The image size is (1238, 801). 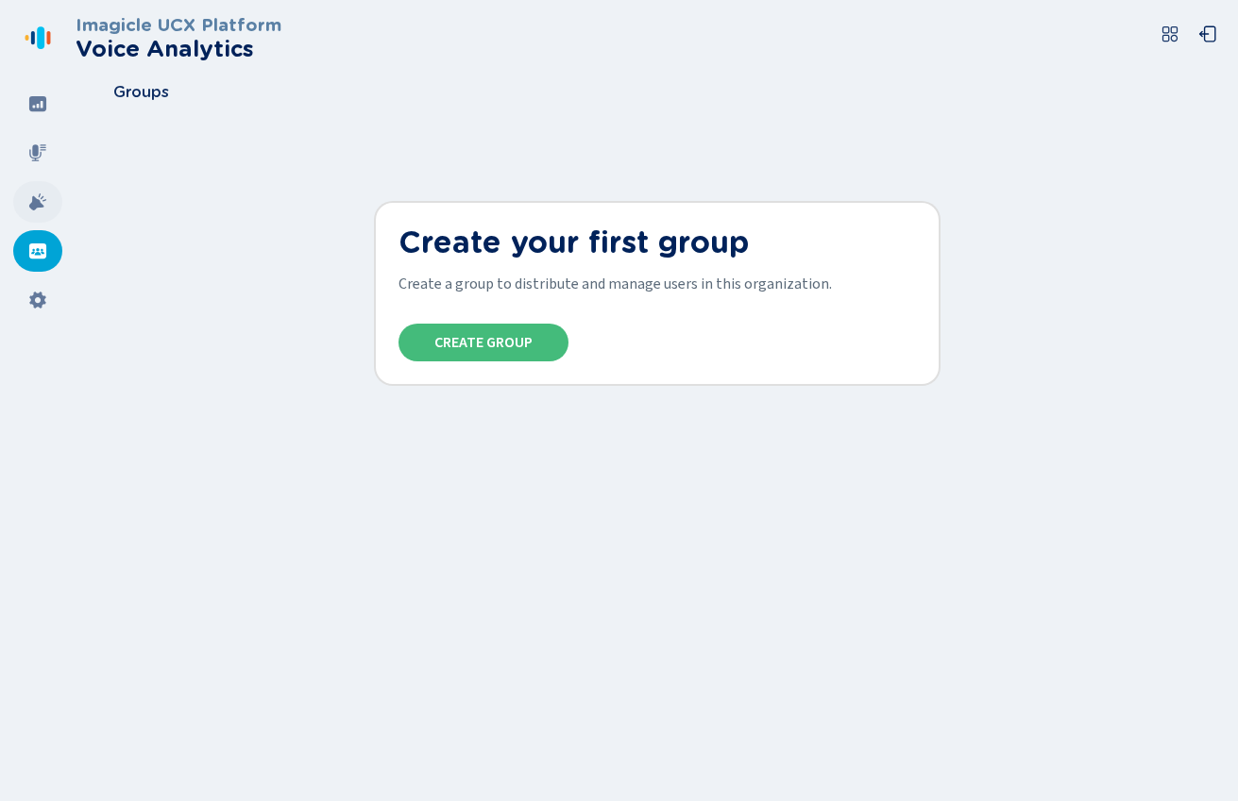 I want to click on span: Create a group to distribute and manage users in this organization., so click(x=615, y=284).